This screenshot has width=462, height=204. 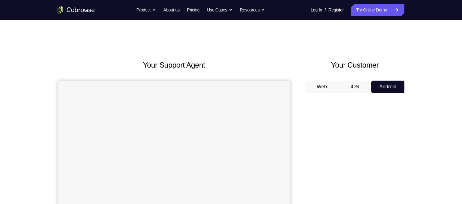 I want to click on a: Pricing, so click(x=193, y=10).